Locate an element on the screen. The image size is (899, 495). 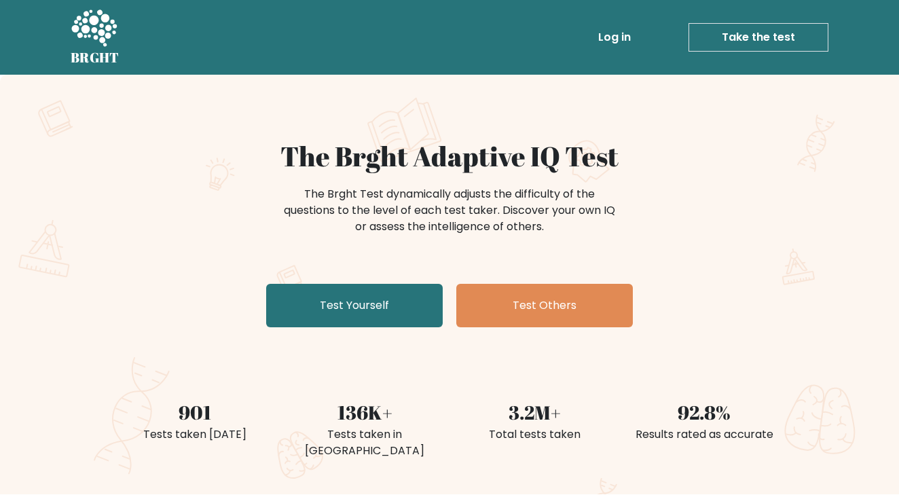
div: Total tests taken is located at coordinates (534, 434).